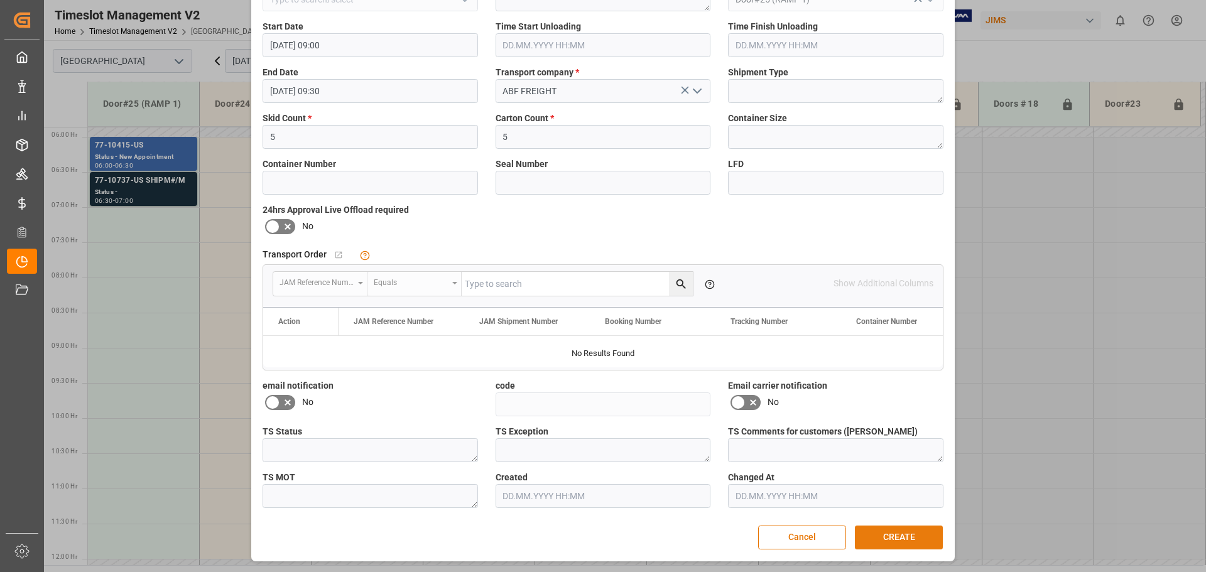 The height and width of the screenshot is (572, 1206). What do you see at coordinates (521, 164) in the screenshot?
I see `span: Seal Number` at bounding box center [521, 164].